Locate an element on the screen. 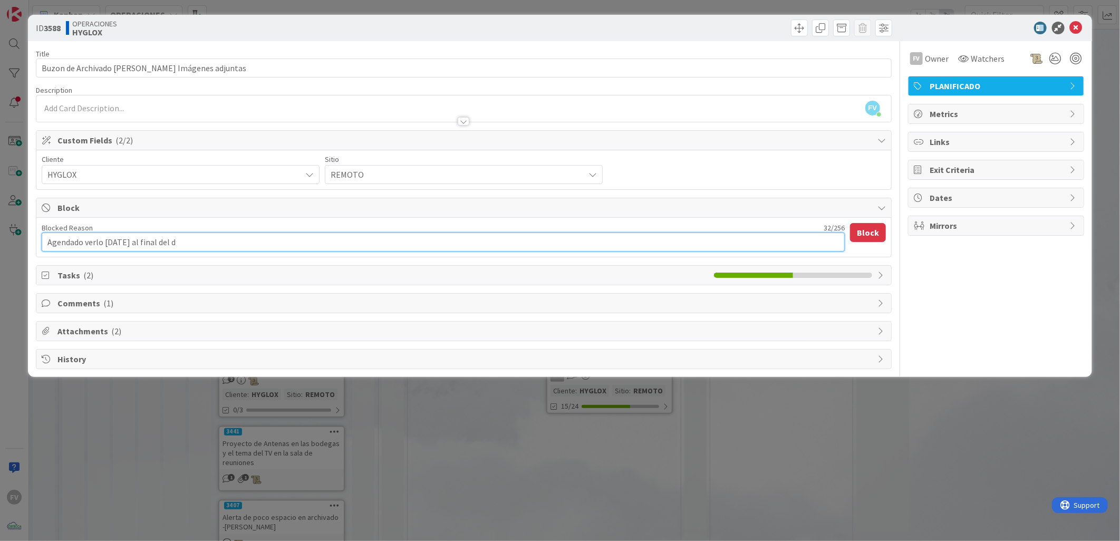  input: type card name here... is located at coordinates (464, 68).